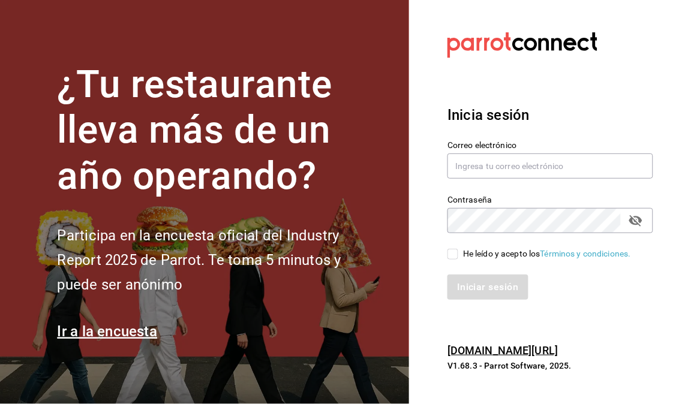 The image size is (682, 404). Describe the element at coordinates (550, 166) in the screenshot. I see `input: Ingresa tu correo electrónico` at that location.